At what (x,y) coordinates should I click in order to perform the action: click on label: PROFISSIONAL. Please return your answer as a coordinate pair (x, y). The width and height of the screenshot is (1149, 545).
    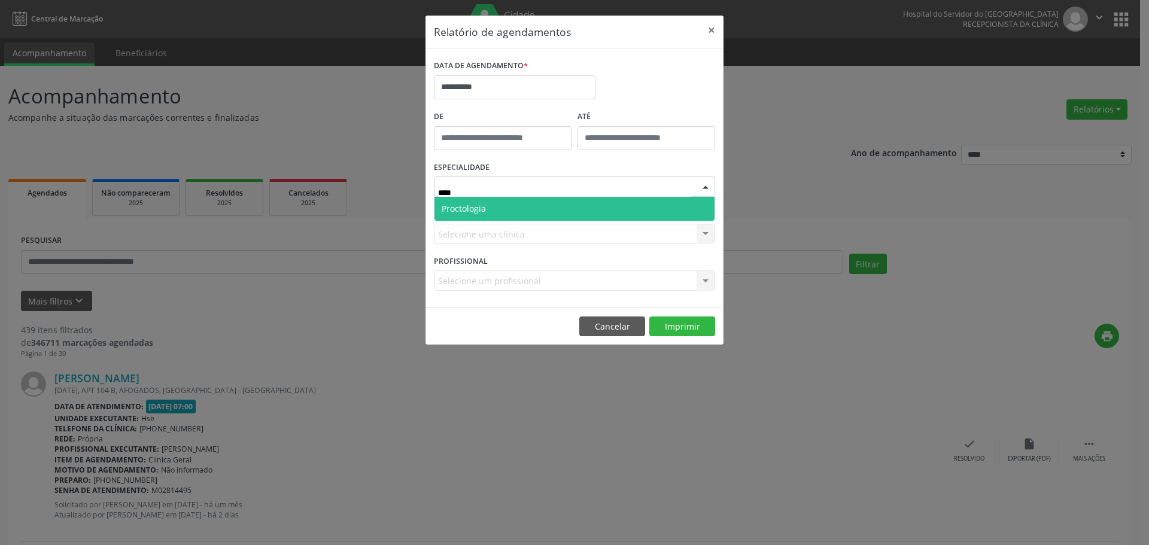
    Looking at the image, I should click on (461, 261).